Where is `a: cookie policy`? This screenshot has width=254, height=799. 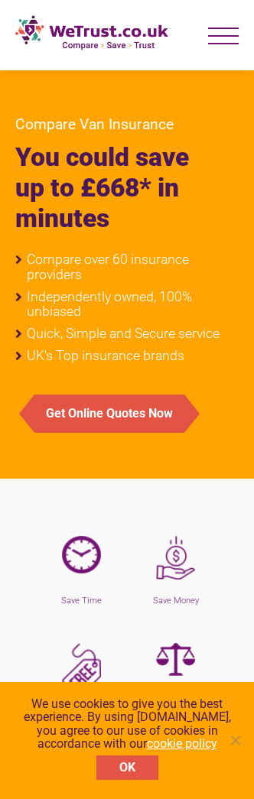 a: cookie policy is located at coordinates (182, 743).